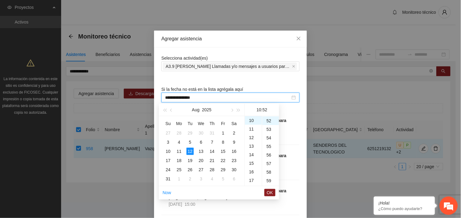 This screenshot has width=461, height=218. What do you see at coordinates (190, 151) in the screenshot?
I see `td: 2025-08-12` at bounding box center [190, 151].